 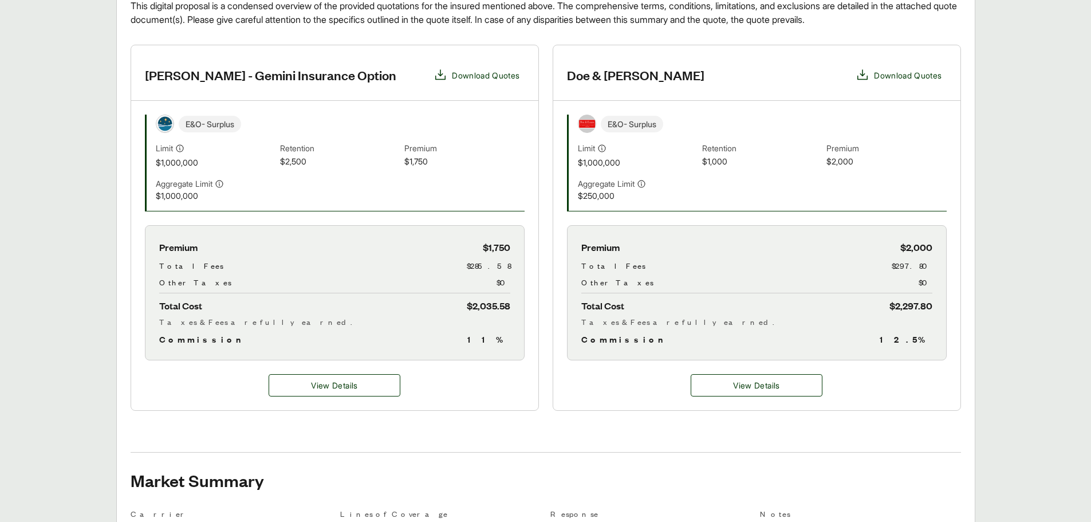 I want to click on span: 11 %, so click(x=489, y=339).